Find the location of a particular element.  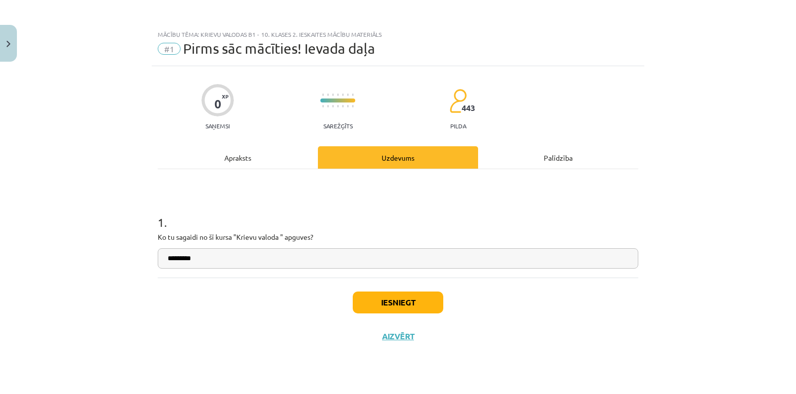

h1: 1 . is located at coordinates (398, 213).